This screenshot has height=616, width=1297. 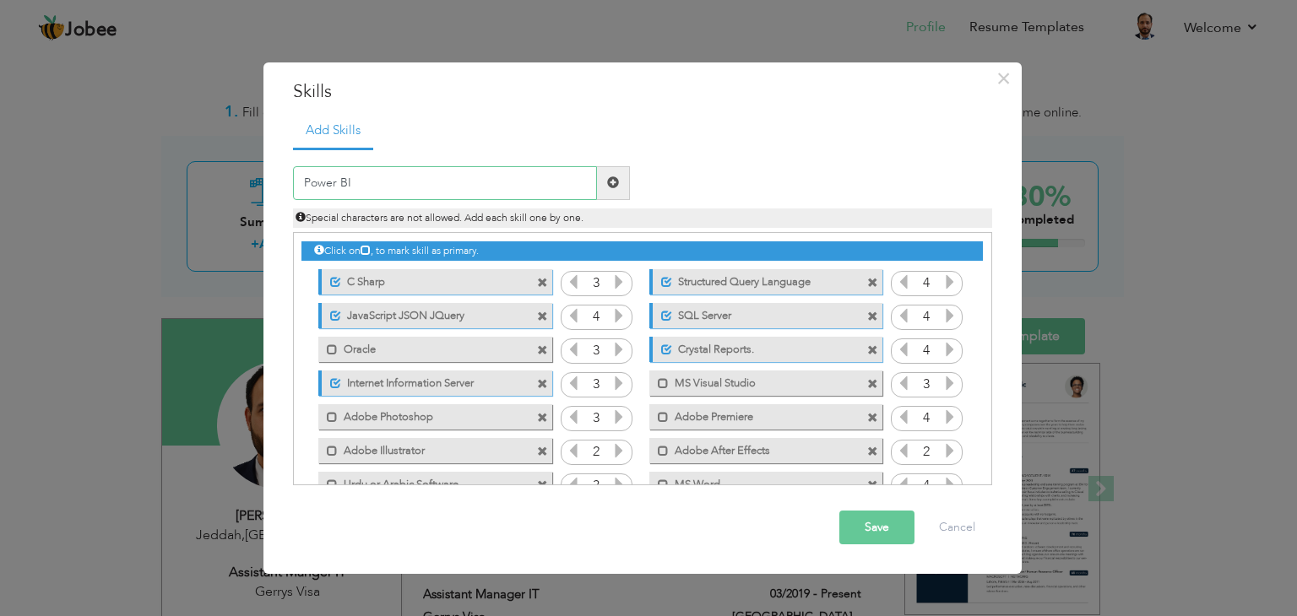 What do you see at coordinates (642, 251) in the screenshot?
I see `div: Click on , to mark skill as primary.` at bounding box center [642, 251].